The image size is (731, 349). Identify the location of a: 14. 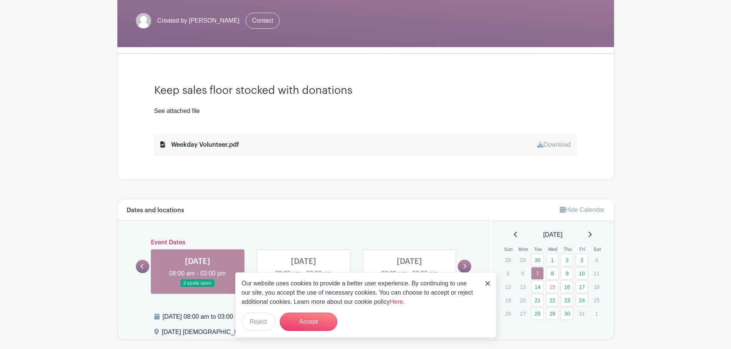
(537, 287).